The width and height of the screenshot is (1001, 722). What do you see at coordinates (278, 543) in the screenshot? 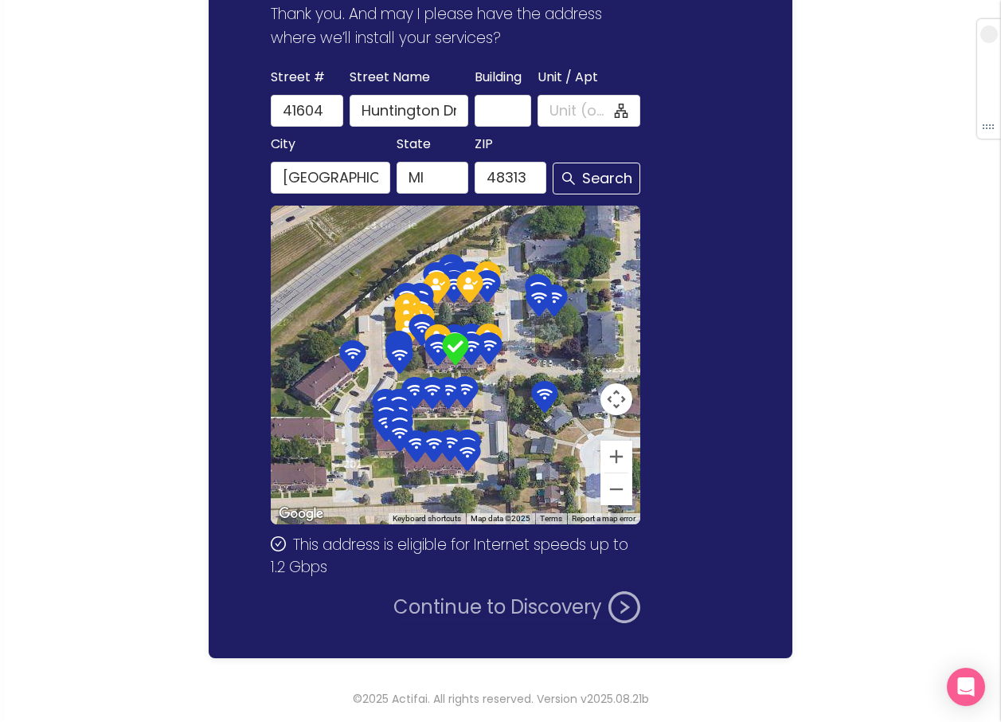
I see `span: check-circle` at bounding box center [278, 543].